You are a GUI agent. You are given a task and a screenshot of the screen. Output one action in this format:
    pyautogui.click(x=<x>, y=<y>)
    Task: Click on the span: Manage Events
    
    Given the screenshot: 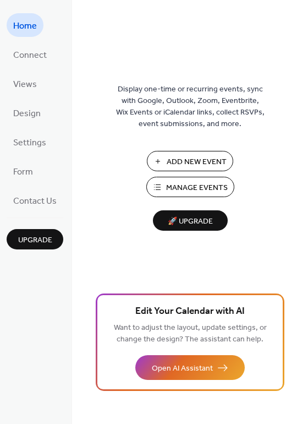 What is the action you would take?
    pyautogui.click(x=197, y=188)
    